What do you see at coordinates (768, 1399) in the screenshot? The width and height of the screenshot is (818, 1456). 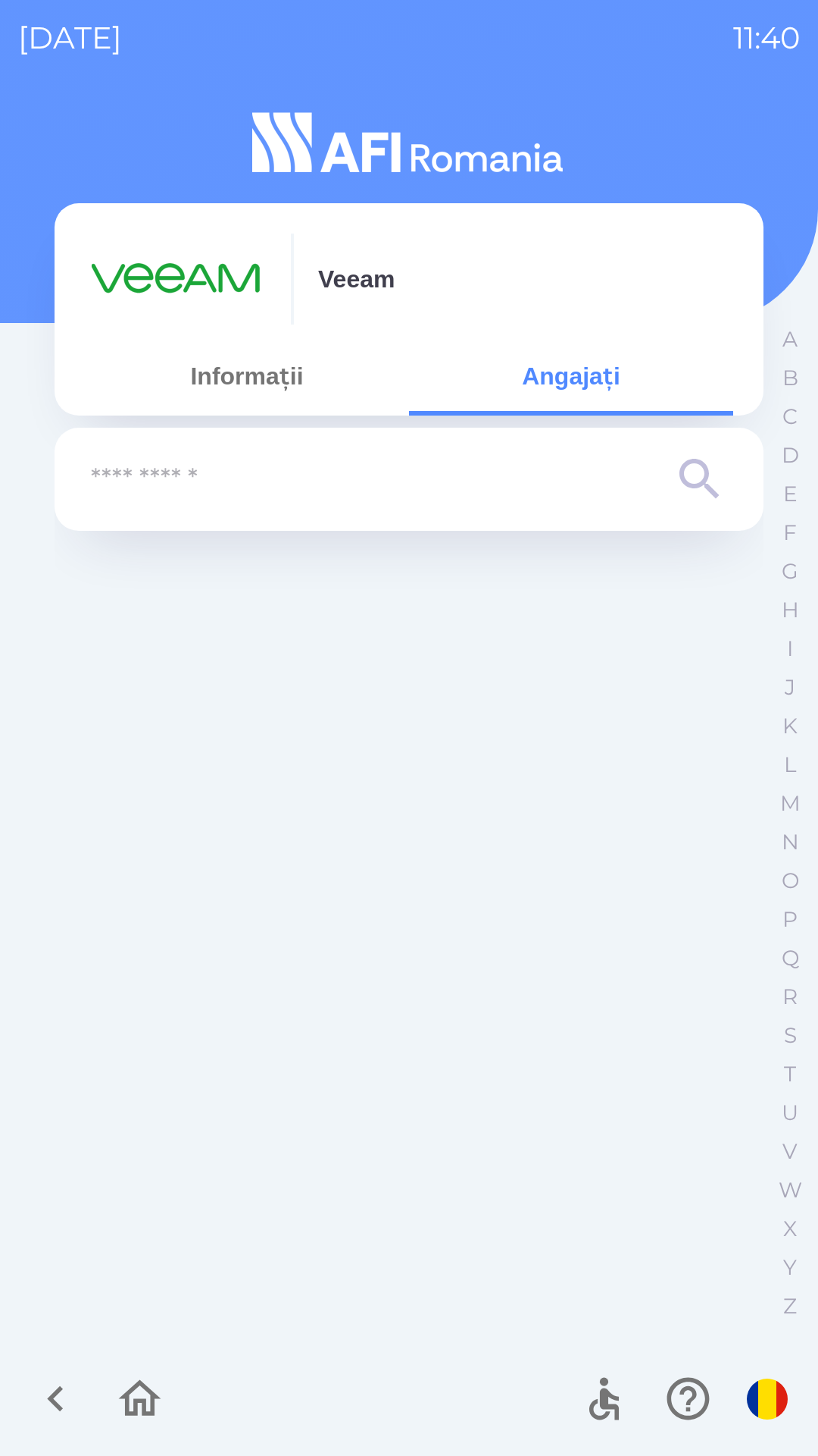 I see `img: ro flag` at bounding box center [768, 1399].